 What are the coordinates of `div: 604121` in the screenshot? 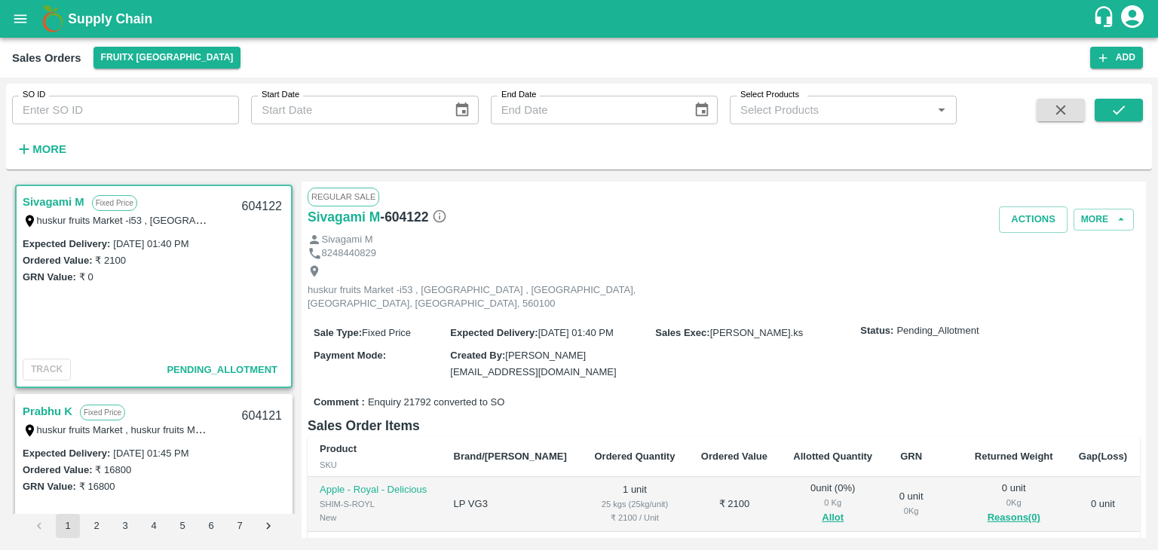 It's located at (262, 416).